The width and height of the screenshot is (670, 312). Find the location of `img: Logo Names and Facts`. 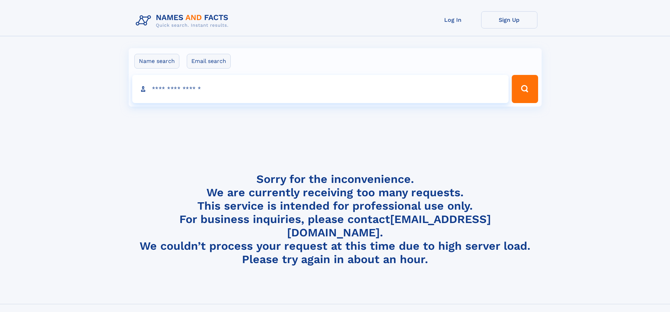

img: Logo Names and Facts is located at coordinates (184, 21).